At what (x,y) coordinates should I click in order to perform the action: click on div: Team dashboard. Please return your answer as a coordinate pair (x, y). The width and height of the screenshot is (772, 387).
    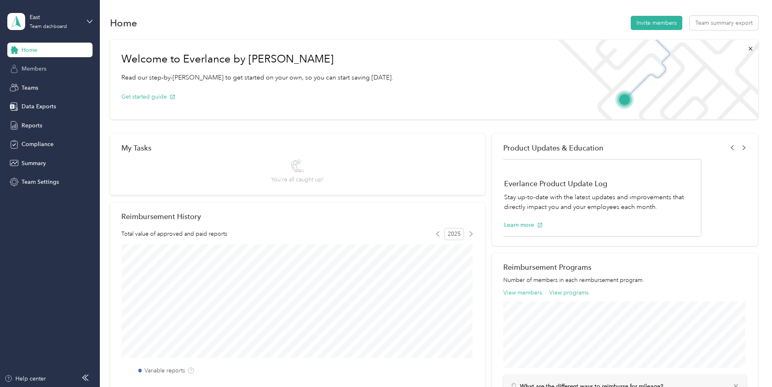
    Looking at the image, I should click on (48, 27).